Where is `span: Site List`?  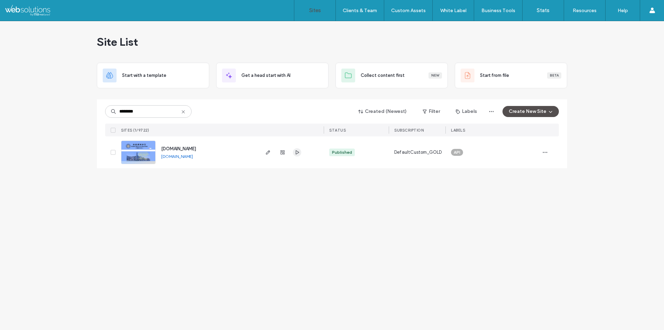 span: Site List is located at coordinates (117, 42).